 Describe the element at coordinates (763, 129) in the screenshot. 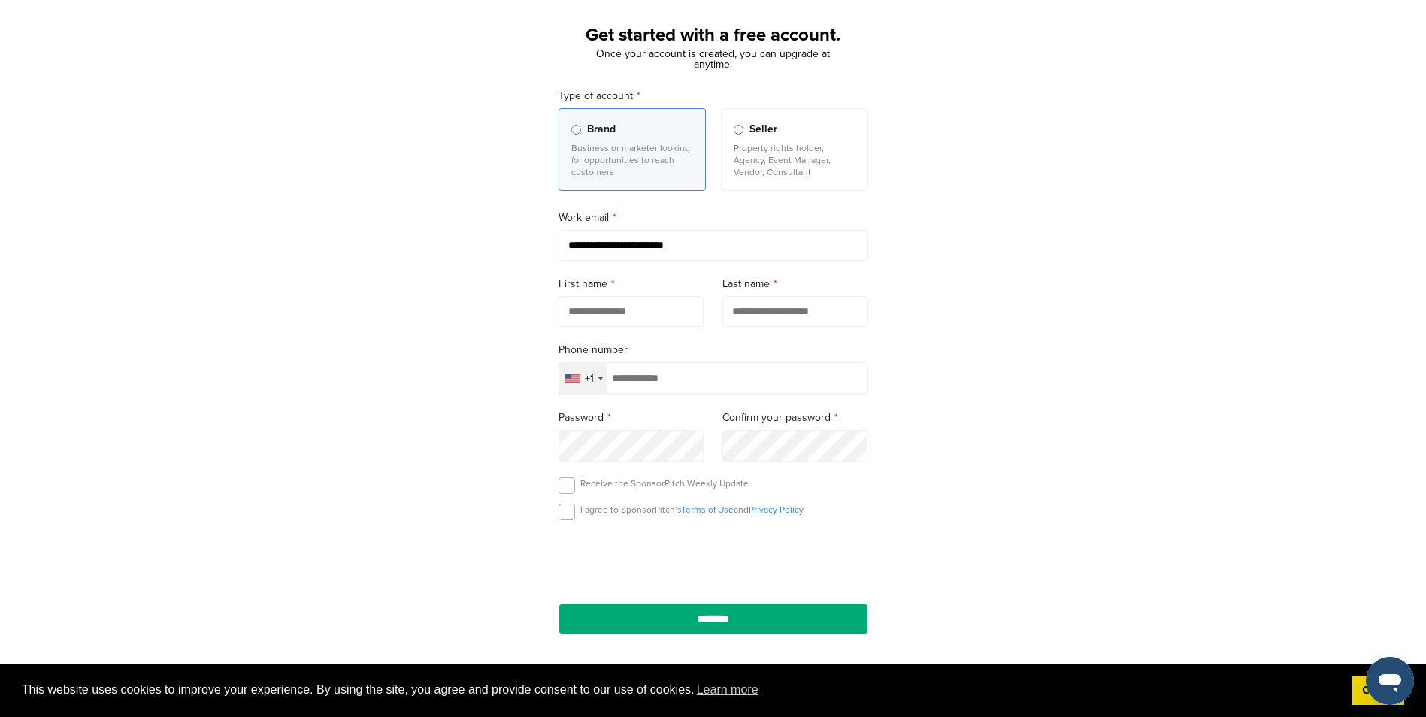

I see `span: Seller` at that location.